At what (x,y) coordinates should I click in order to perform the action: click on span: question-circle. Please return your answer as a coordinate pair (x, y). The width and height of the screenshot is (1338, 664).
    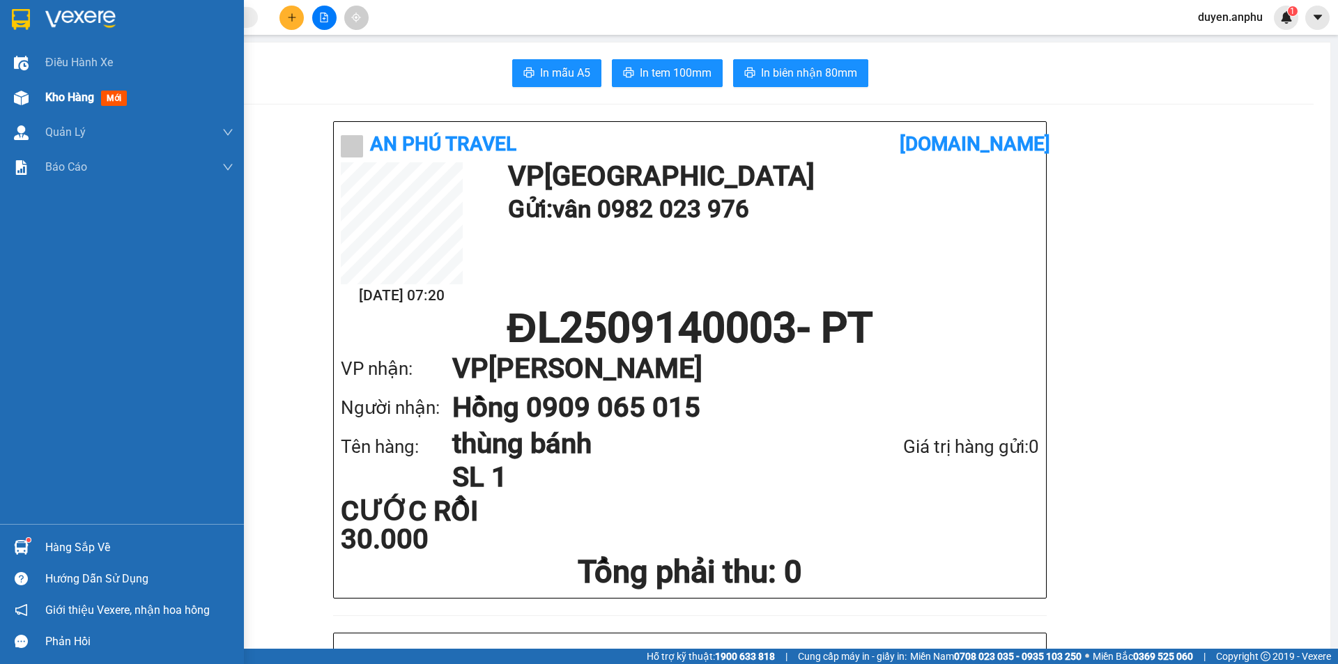
    Looking at the image, I should click on (21, 579).